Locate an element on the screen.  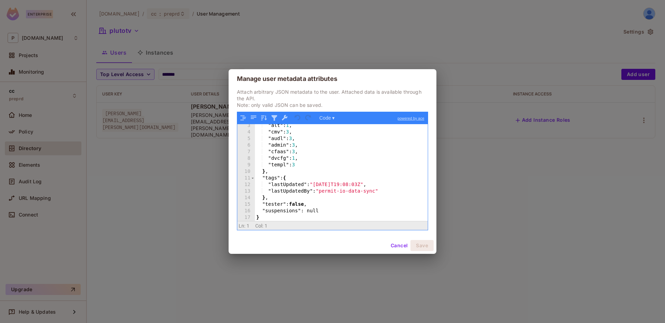
button: Undo last action (Ctrl+Z) is located at coordinates (298, 118).